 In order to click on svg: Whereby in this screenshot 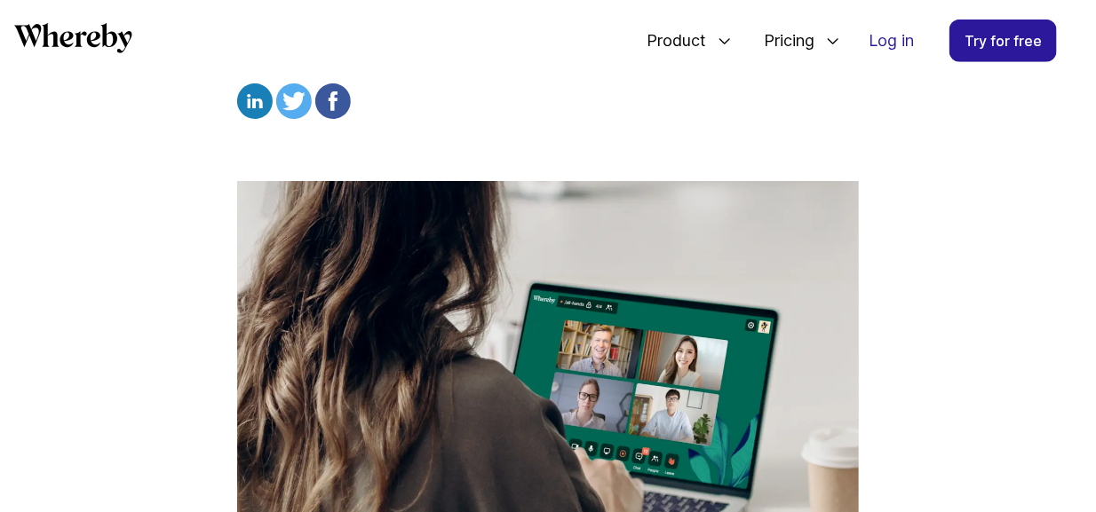, I will do `click(73, 38)`.